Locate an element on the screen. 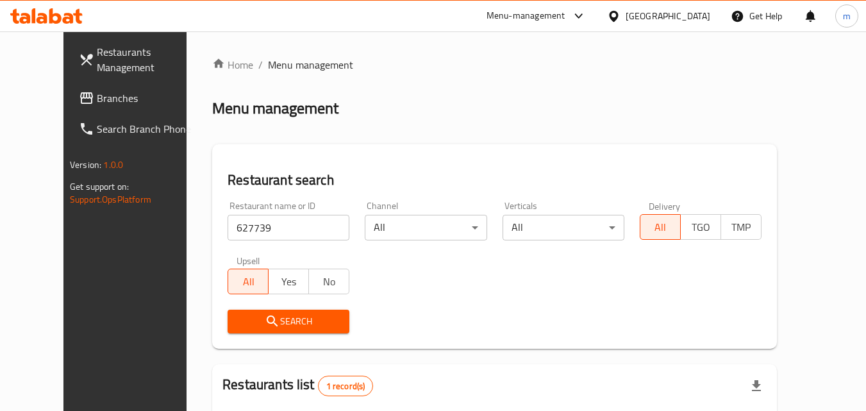 Image resolution: width=866 pixels, height=411 pixels. div: Menu-management is located at coordinates (525, 16).